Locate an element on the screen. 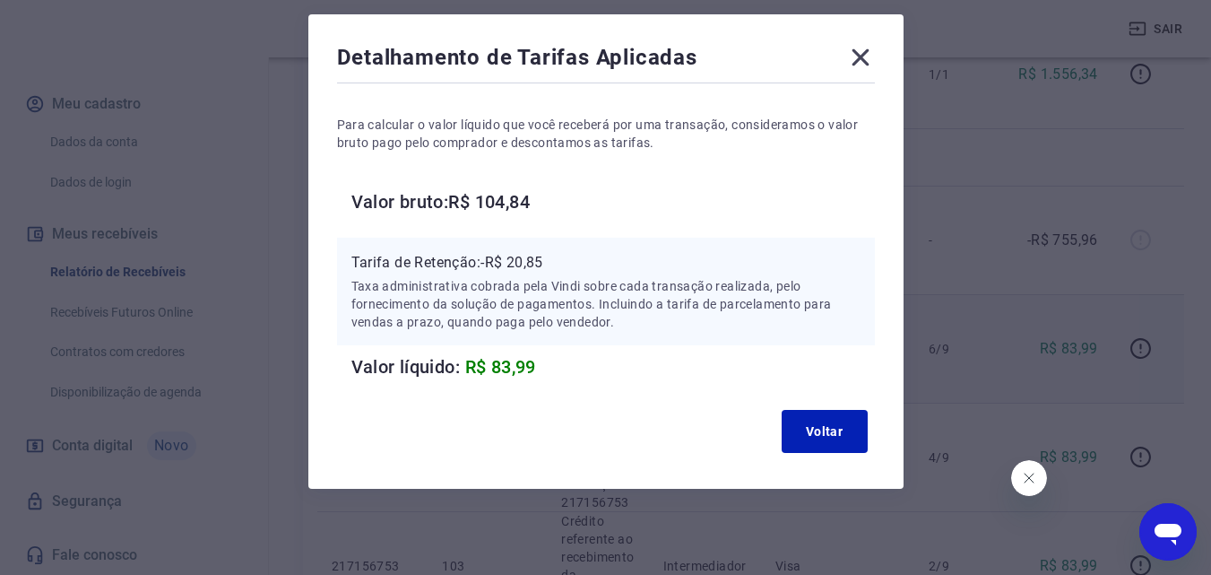 Image resolution: width=1211 pixels, height=575 pixels. h6: Valor líquido: is located at coordinates (613, 367).